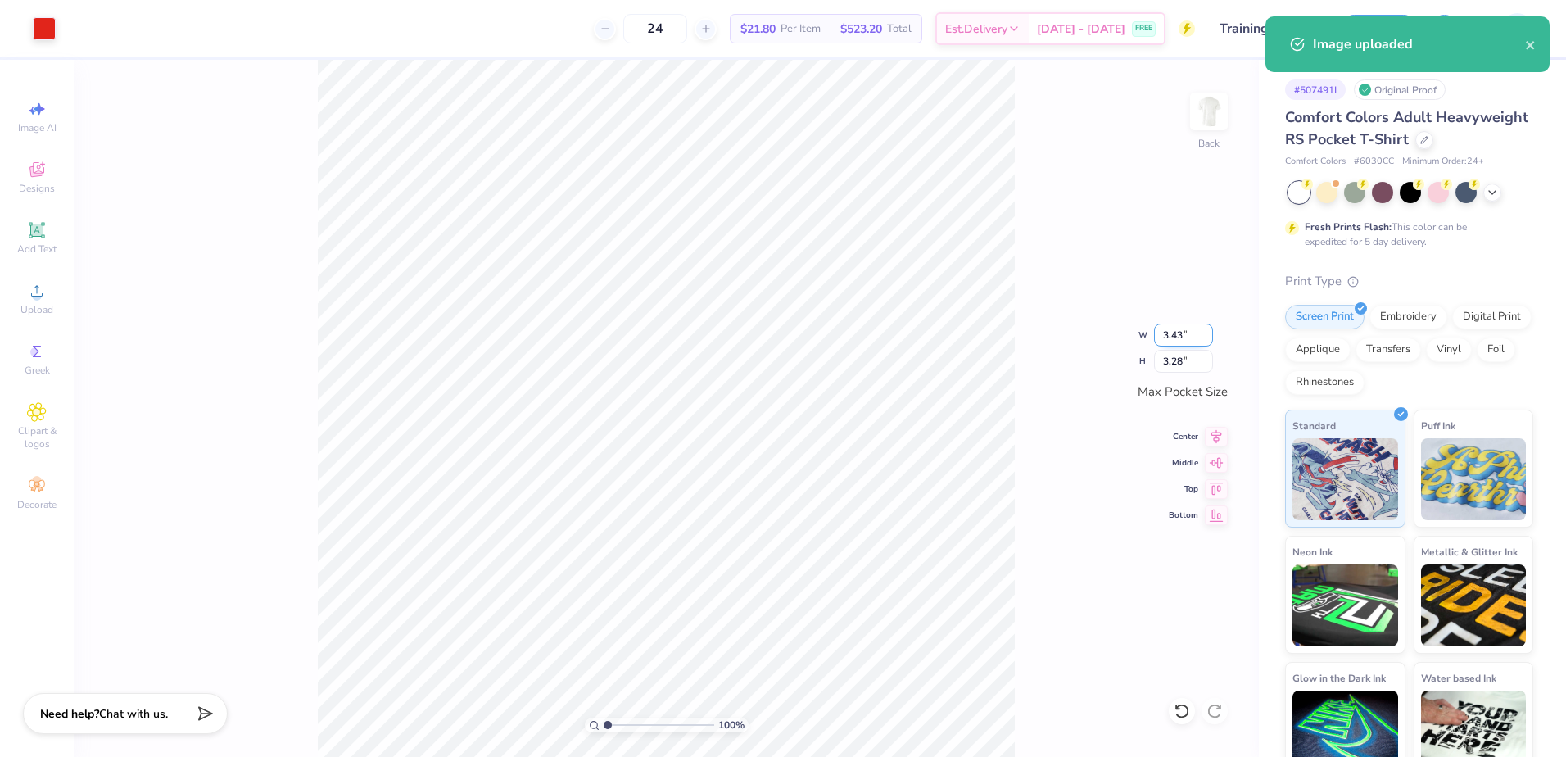 The height and width of the screenshot is (757, 1566). What do you see at coordinates (1405, 234) in the screenshot?
I see `div: This color can be expedited for 5 day delivery.` at bounding box center [1405, 234].